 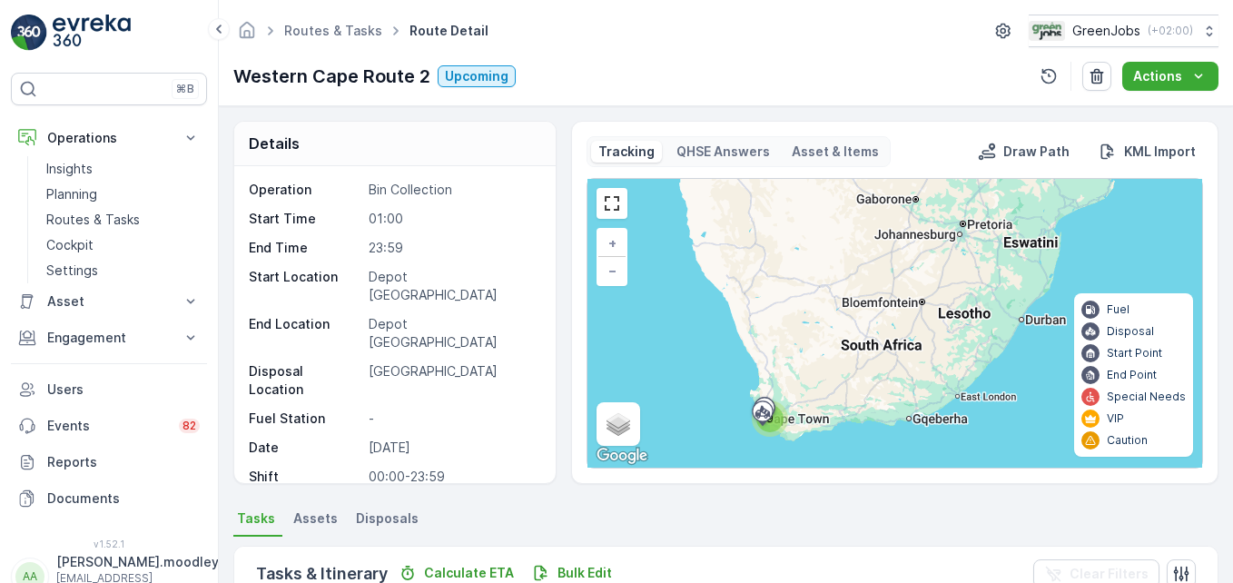 What do you see at coordinates (305, 419) in the screenshot?
I see `p: Fuel Station` at bounding box center [305, 419].